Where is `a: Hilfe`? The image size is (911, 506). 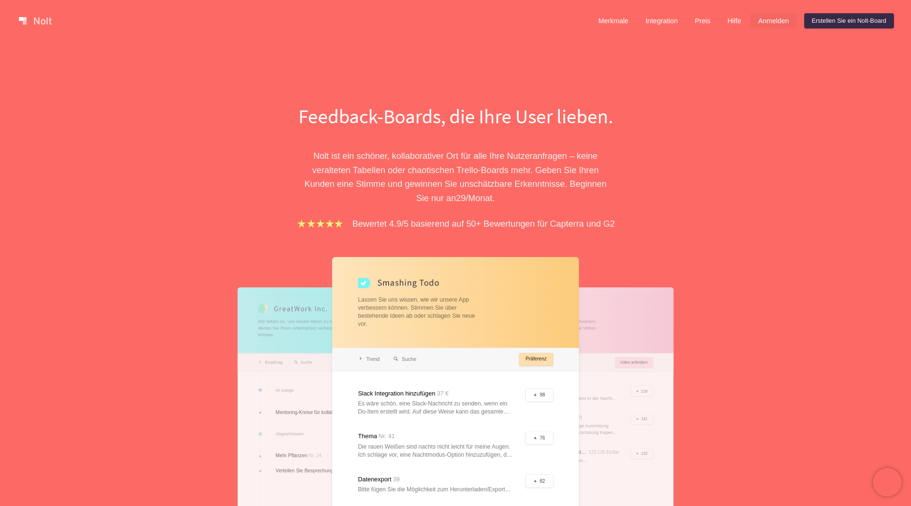
a: Hilfe is located at coordinates (734, 21).